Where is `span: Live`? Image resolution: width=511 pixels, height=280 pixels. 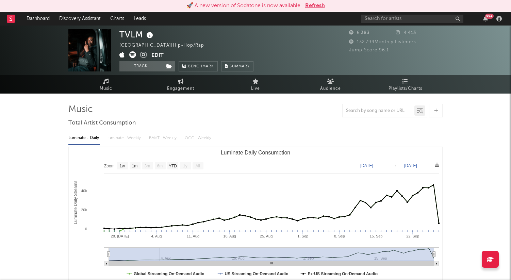 span: Live is located at coordinates (256, 89).